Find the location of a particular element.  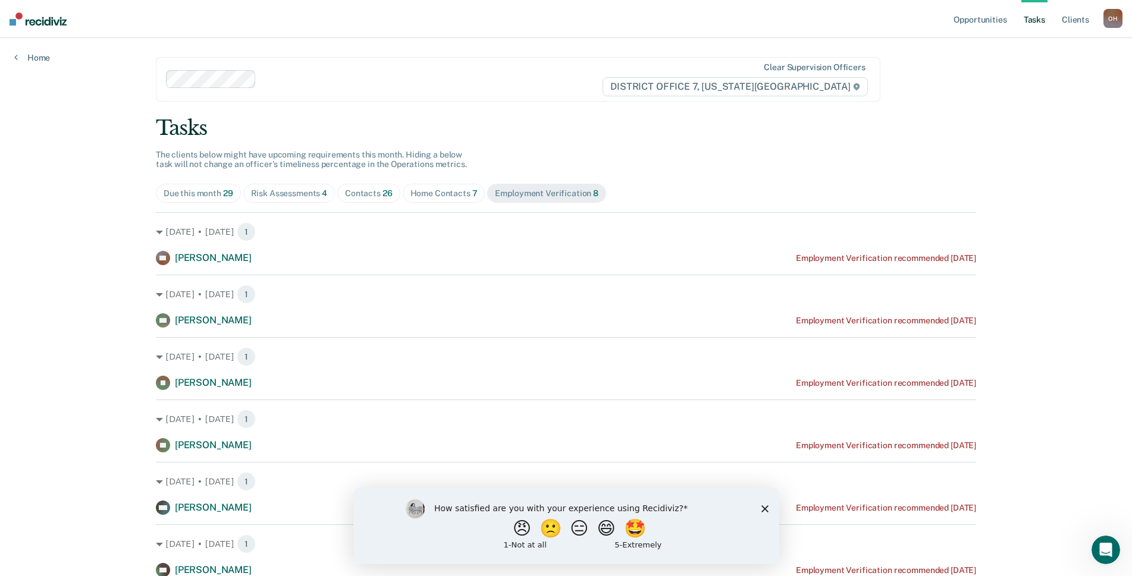

div: Tasks is located at coordinates (566, 128).